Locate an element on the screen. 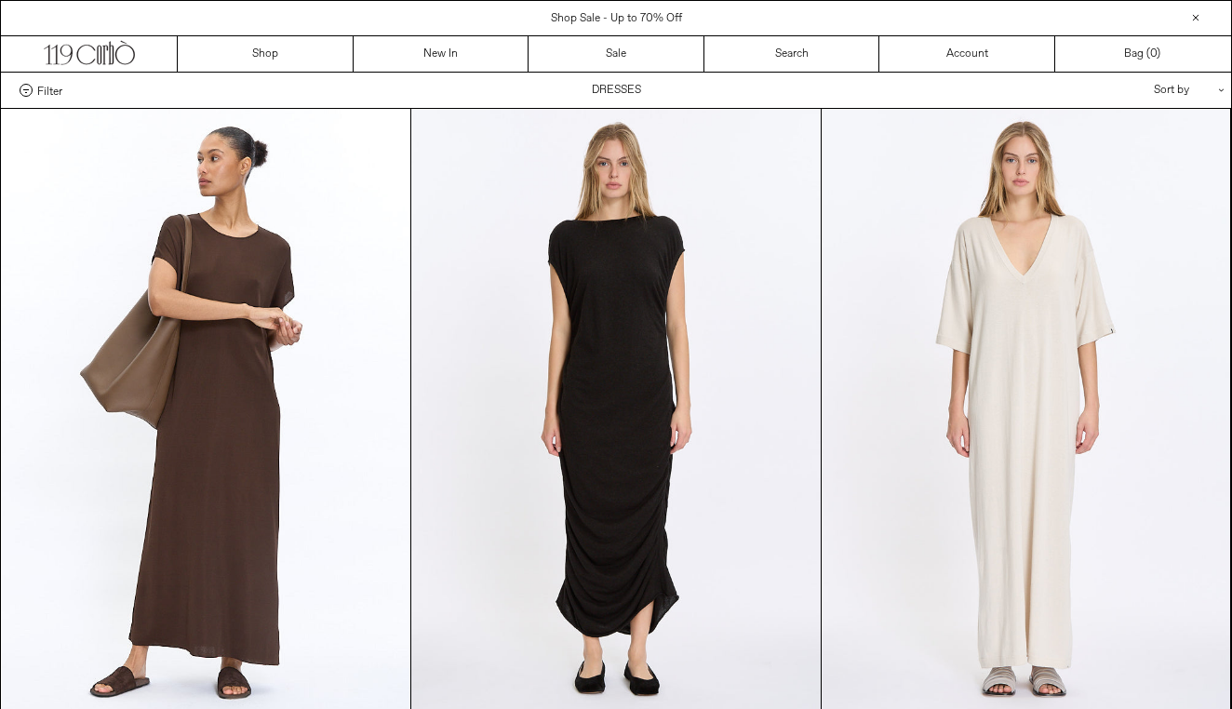 This screenshot has height=709, width=1232. a: Search is located at coordinates (792, 54).